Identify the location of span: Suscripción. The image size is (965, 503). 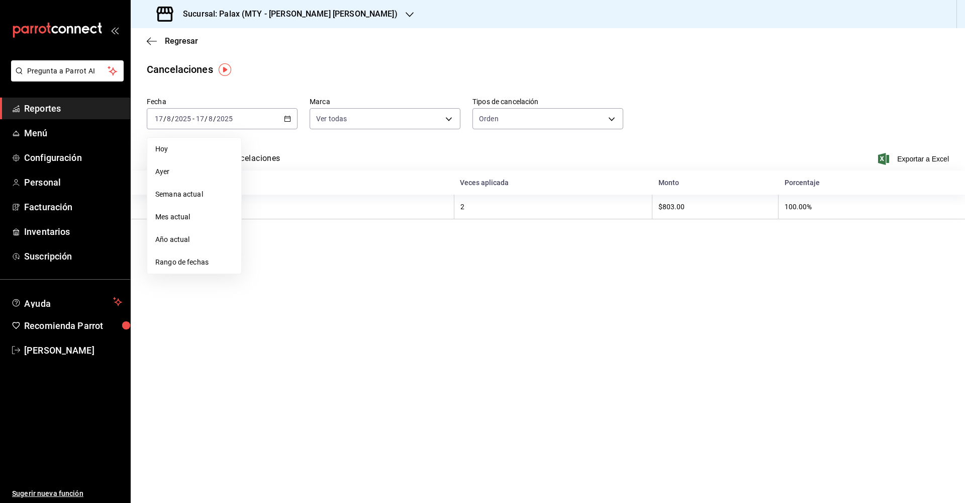
(73, 256).